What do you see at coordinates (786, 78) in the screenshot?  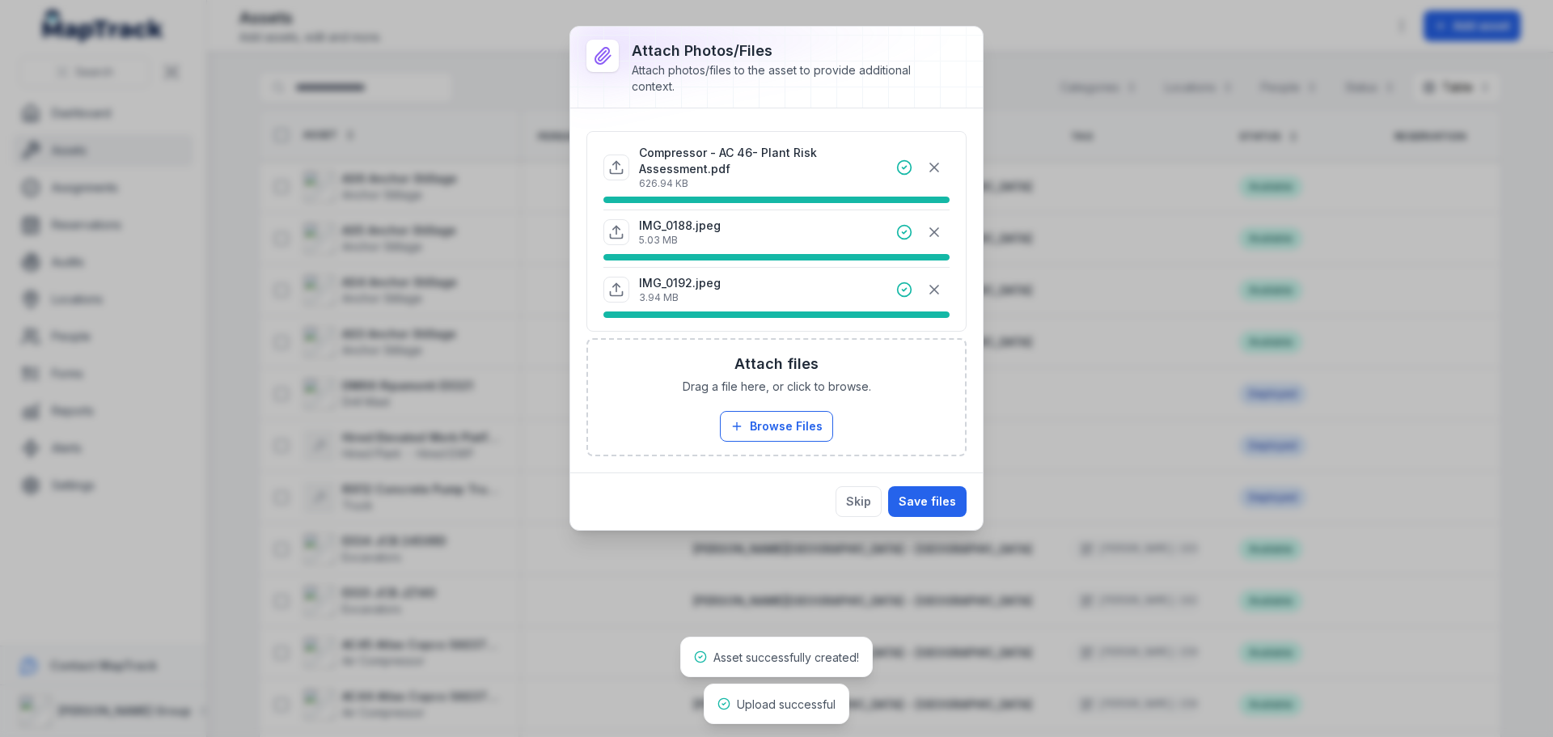 I see `div: Attach photos/files to the asset to provide additional context.` at bounding box center [786, 78].